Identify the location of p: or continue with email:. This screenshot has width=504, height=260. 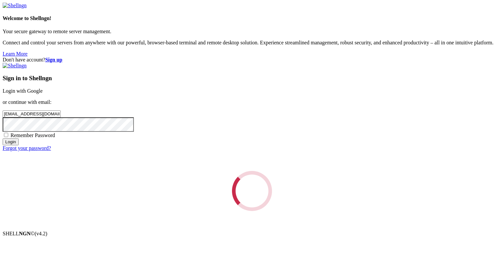
(252, 102).